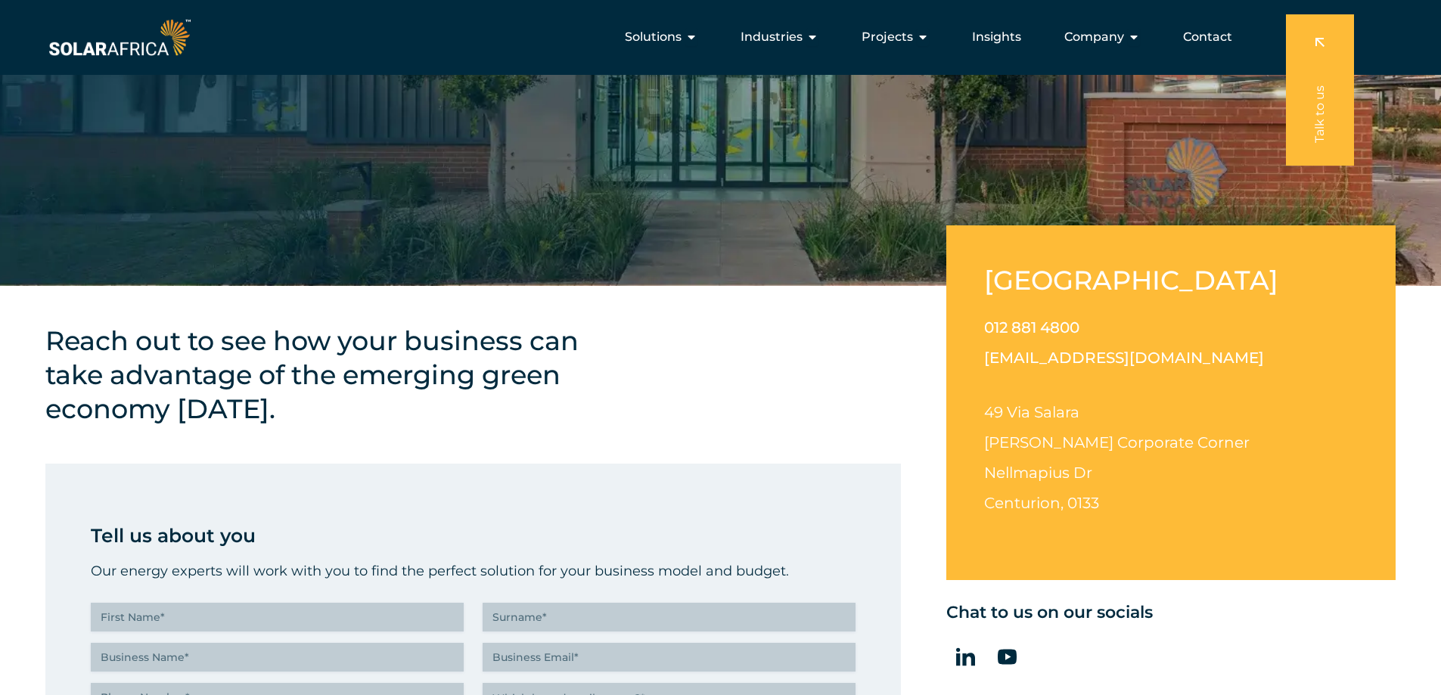  What do you see at coordinates (669, 617) in the screenshot?
I see `input: Surname*` at bounding box center [669, 617].